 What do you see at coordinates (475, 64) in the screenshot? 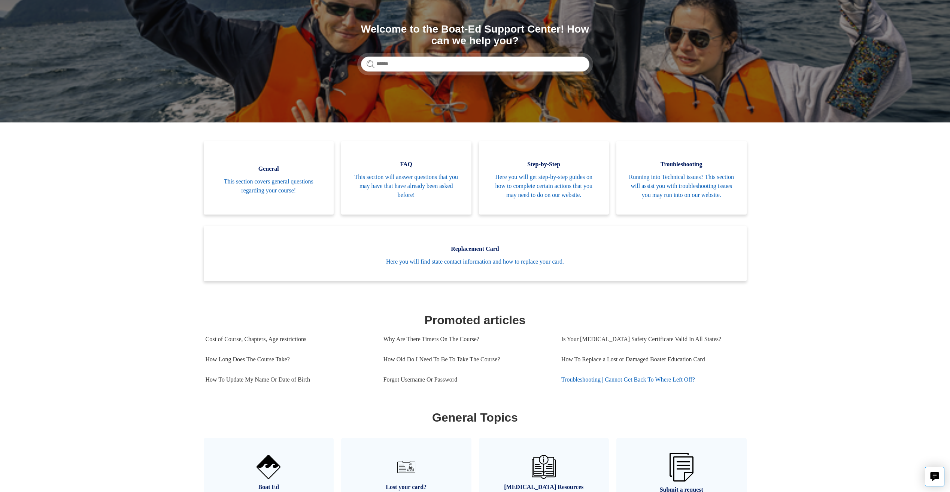
I see `input: Search` at bounding box center [475, 64].